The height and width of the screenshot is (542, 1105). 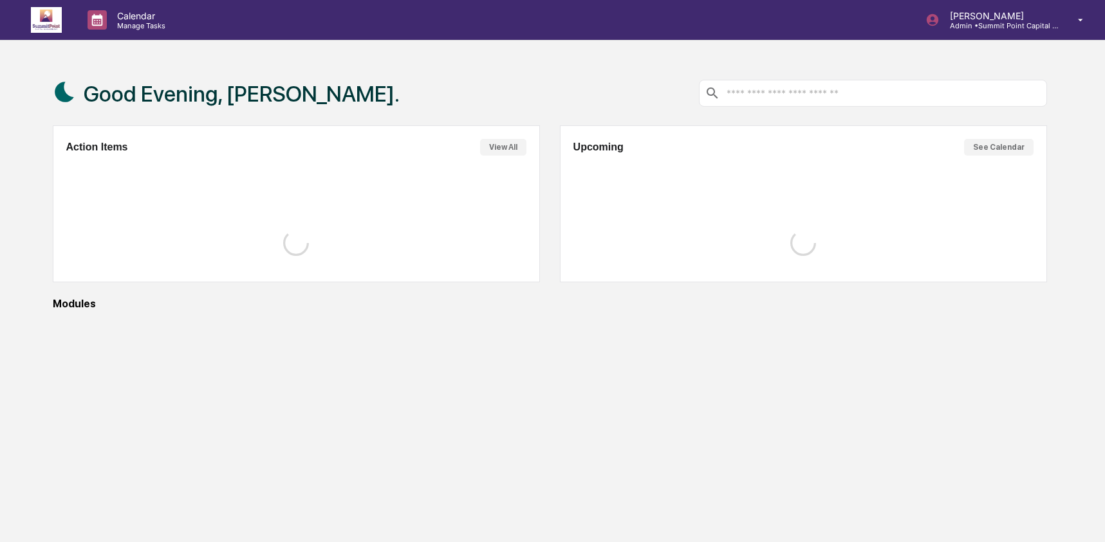 What do you see at coordinates (139, 15) in the screenshot?
I see `p: Calendar` at bounding box center [139, 15].